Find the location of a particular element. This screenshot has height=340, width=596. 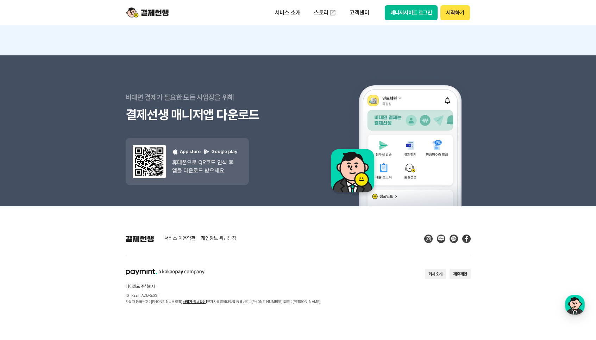

a: 서비스 이용약관 is located at coordinates (180, 238).